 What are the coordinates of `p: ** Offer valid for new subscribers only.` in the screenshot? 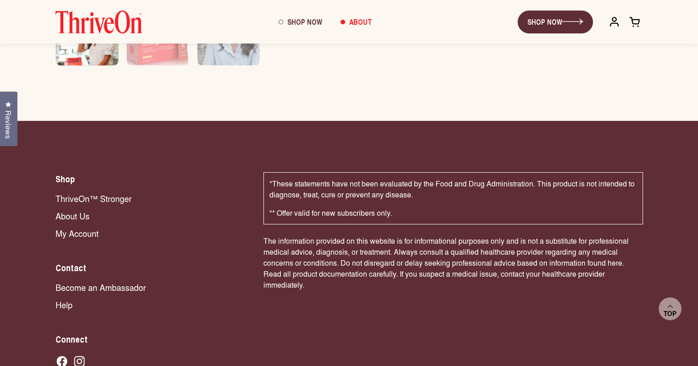 It's located at (453, 213).